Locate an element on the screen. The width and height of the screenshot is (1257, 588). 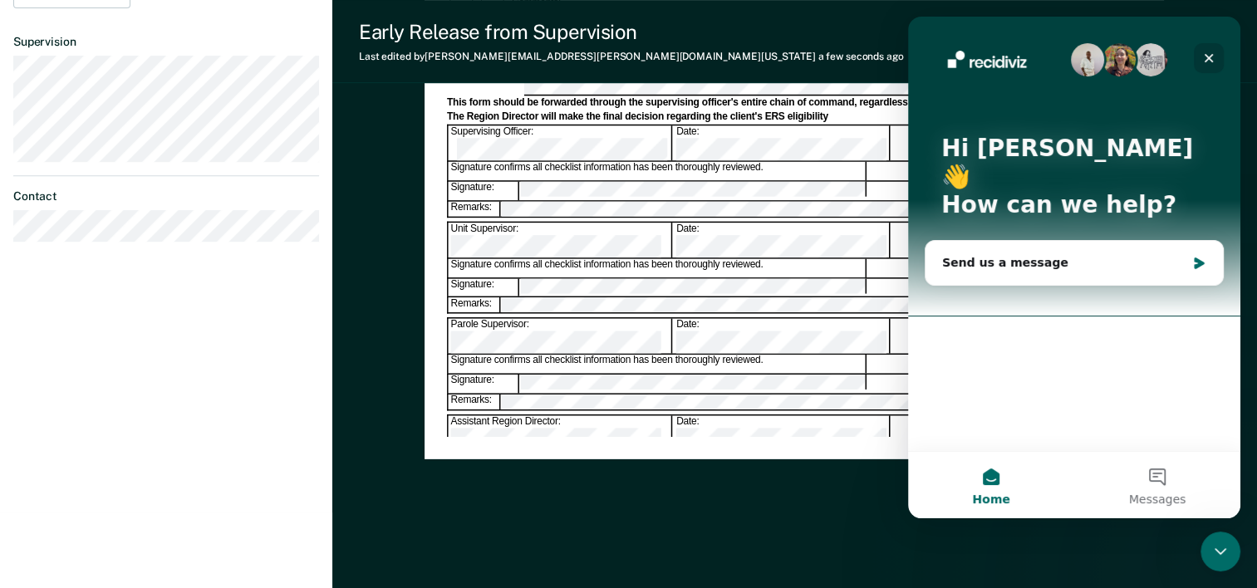
dt: Contact is located at coordinates (166, 196).